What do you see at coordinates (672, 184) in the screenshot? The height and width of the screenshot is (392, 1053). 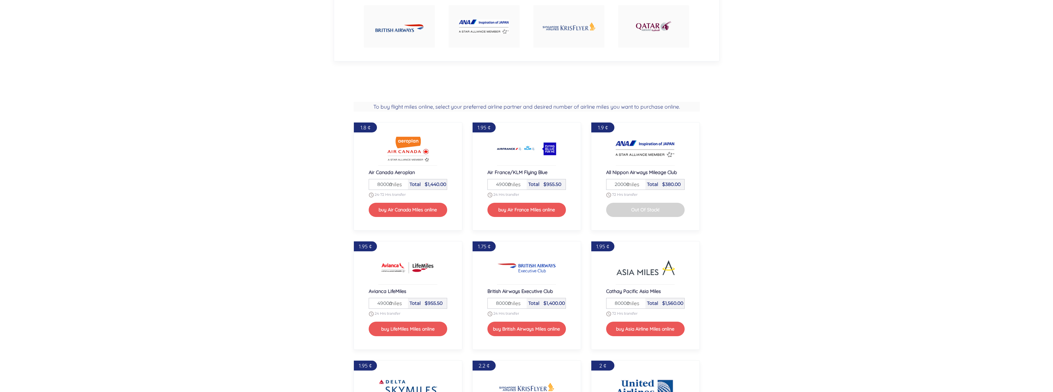 I see `span: $380.00` at bounding box center [672, 184].